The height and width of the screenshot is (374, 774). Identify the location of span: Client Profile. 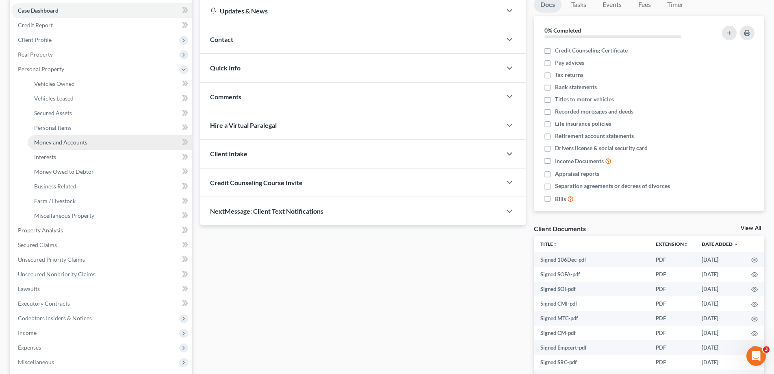
(35, 39).